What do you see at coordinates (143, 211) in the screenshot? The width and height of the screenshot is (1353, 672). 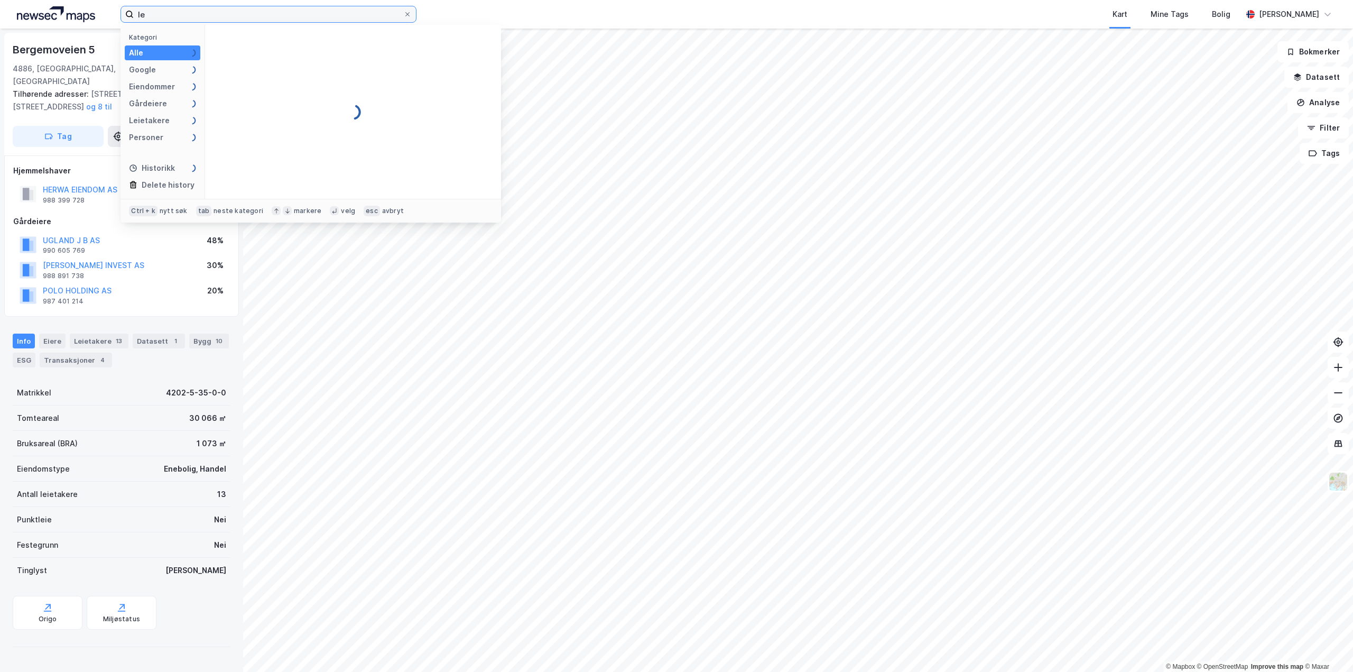 I see `div: Ctrl + k` at bounding box center [143, 211].